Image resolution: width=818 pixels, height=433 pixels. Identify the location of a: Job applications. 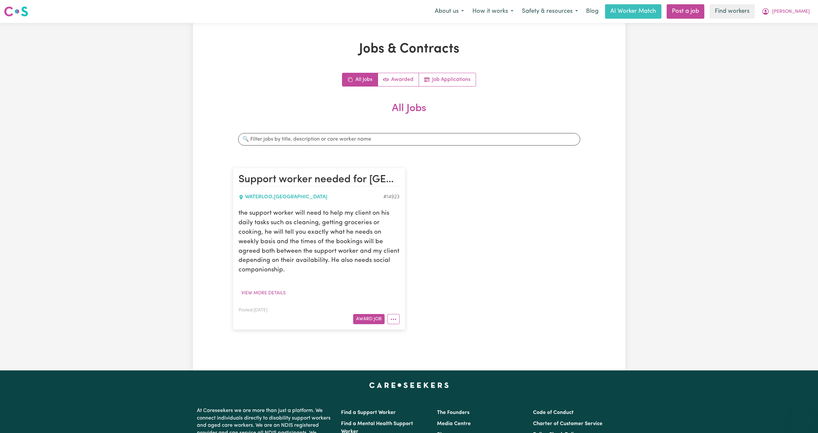
(447, 80).